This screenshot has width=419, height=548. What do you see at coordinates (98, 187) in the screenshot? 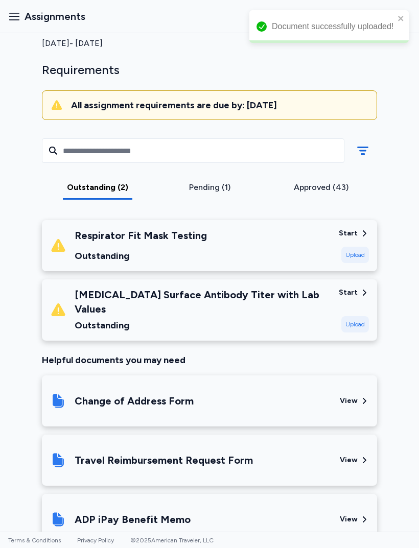
I see `div: Outstanding (2)` at bounding box center [98, 187].